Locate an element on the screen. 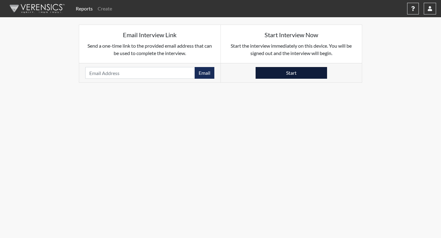  button: Email is located at coordinates (204, 73).